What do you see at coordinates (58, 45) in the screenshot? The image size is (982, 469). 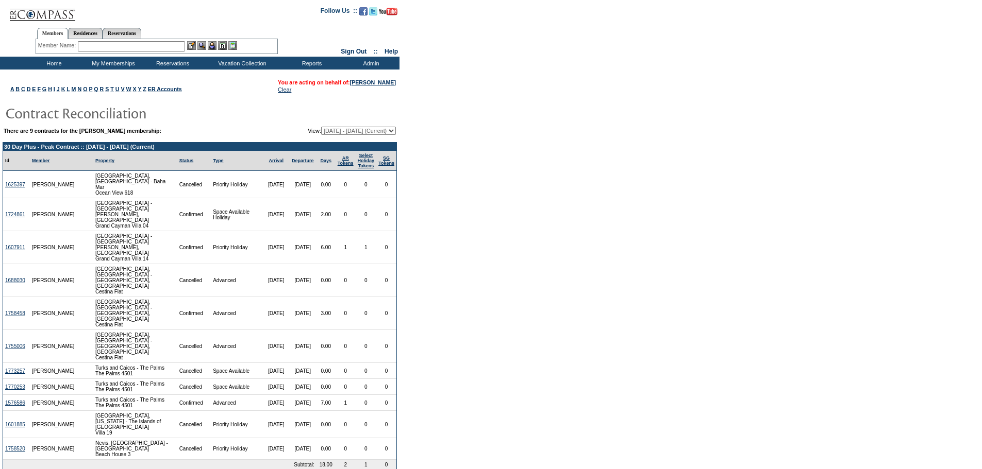 I see `div: Member Name:` at bounding box center [58, 45].